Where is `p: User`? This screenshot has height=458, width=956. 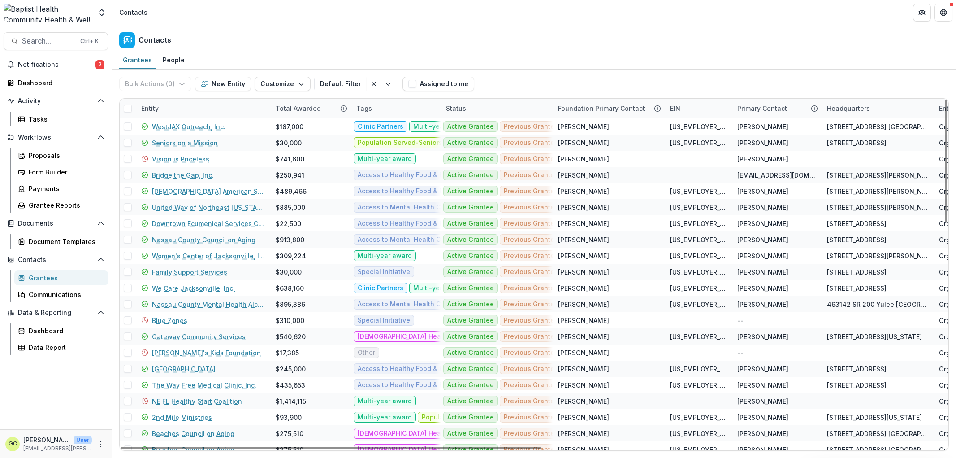 p: User is located at coordinates (83, 440).